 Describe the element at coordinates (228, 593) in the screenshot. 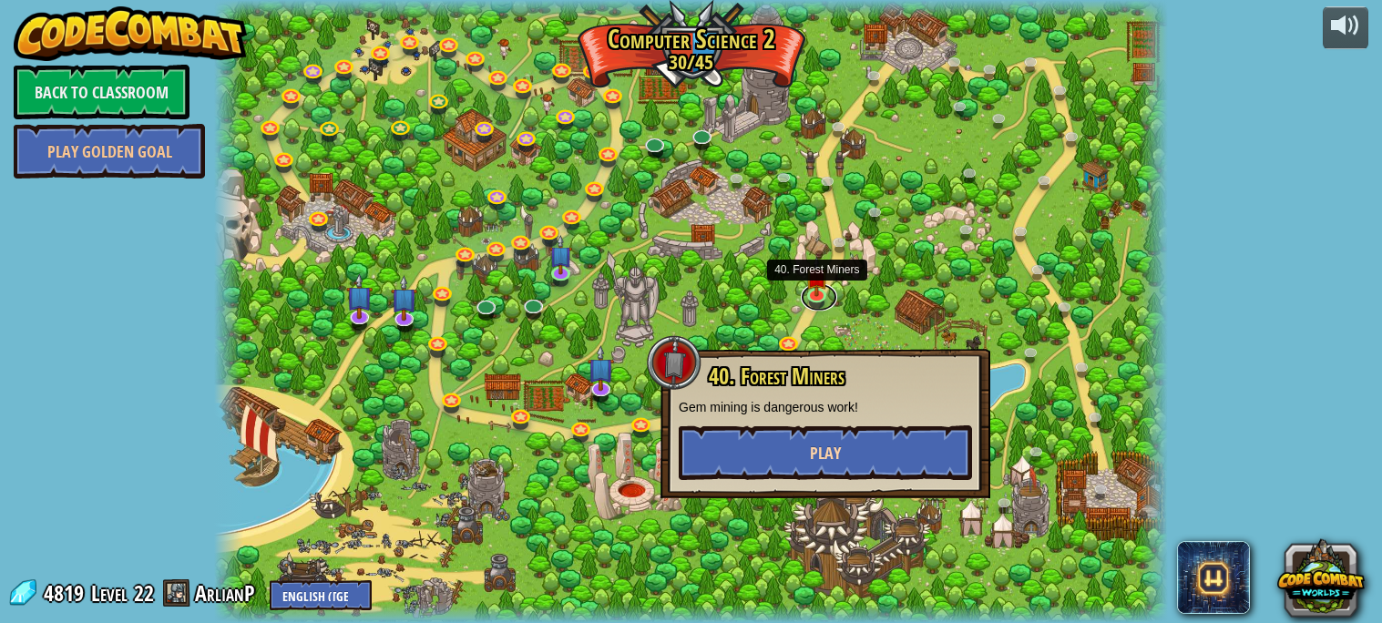

I see `a: ArlianP` at that location.